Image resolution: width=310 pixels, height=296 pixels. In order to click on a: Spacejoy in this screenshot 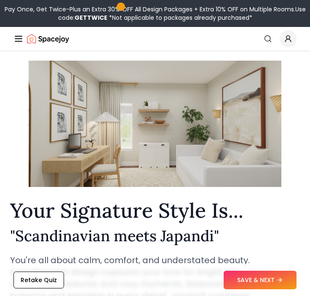, I will do `click(48, 39)`.